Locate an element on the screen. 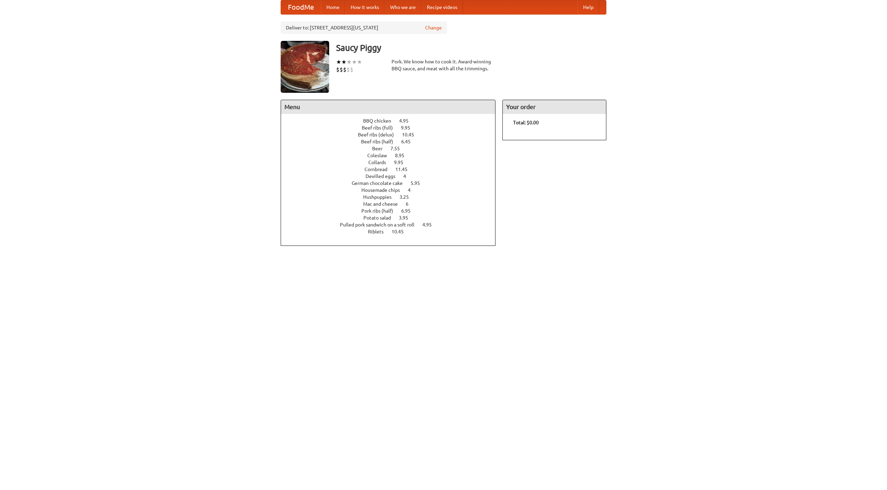  span: BBQ chicken is located at coordinates (381, 121).